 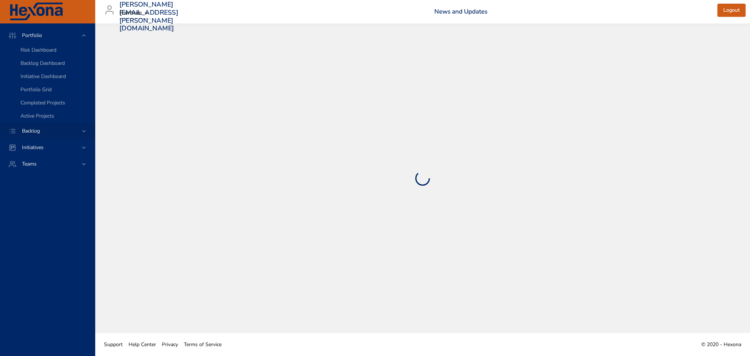 I want to click on span: © 2020 - Hexona, so click(x=721, y=344).